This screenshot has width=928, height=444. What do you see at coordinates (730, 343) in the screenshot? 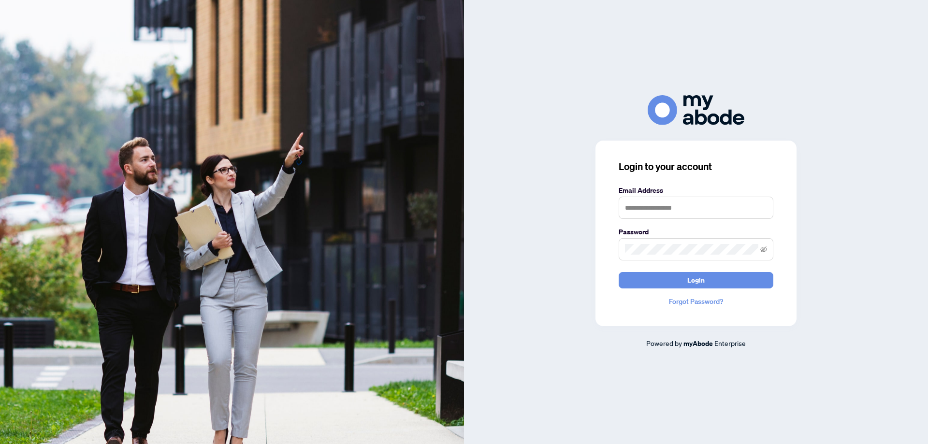
I see `span: Enterprise` at bounding box center [730, 343].